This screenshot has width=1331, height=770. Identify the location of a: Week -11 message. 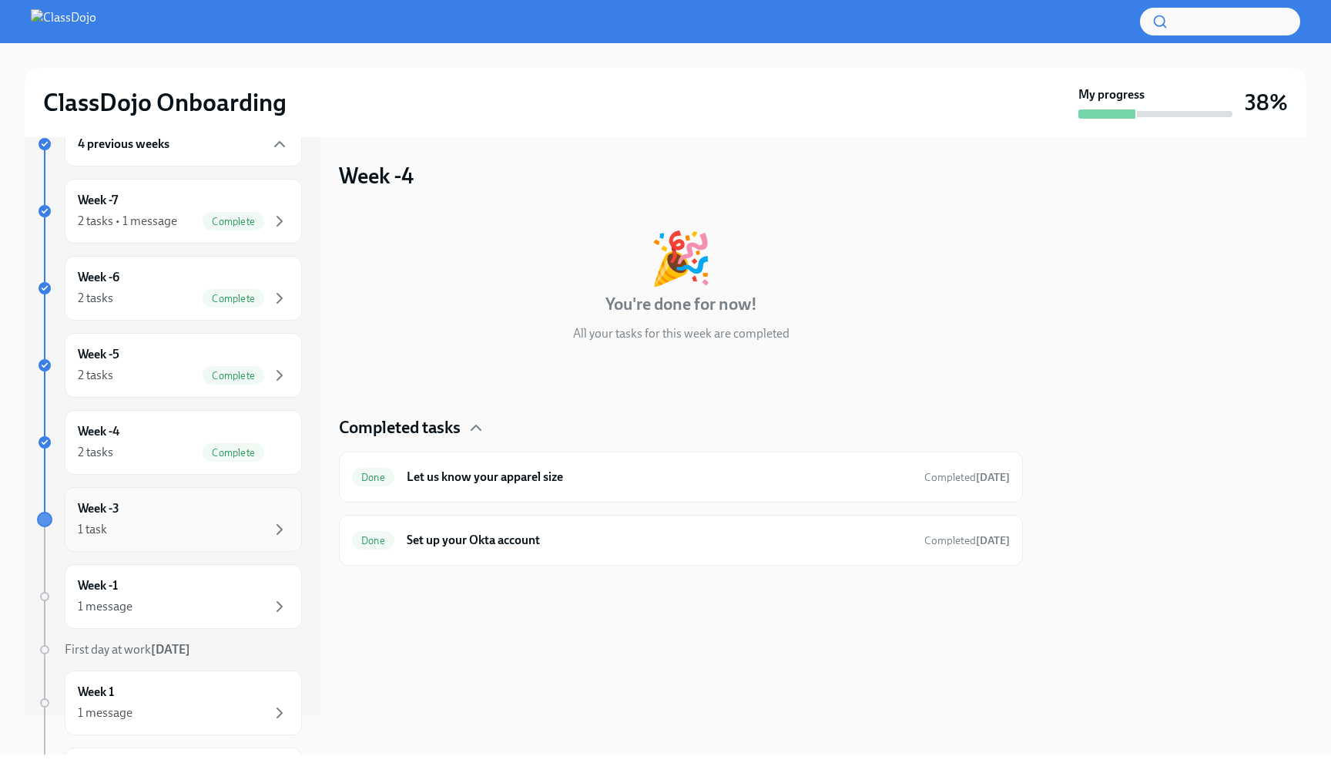
(170, 596).